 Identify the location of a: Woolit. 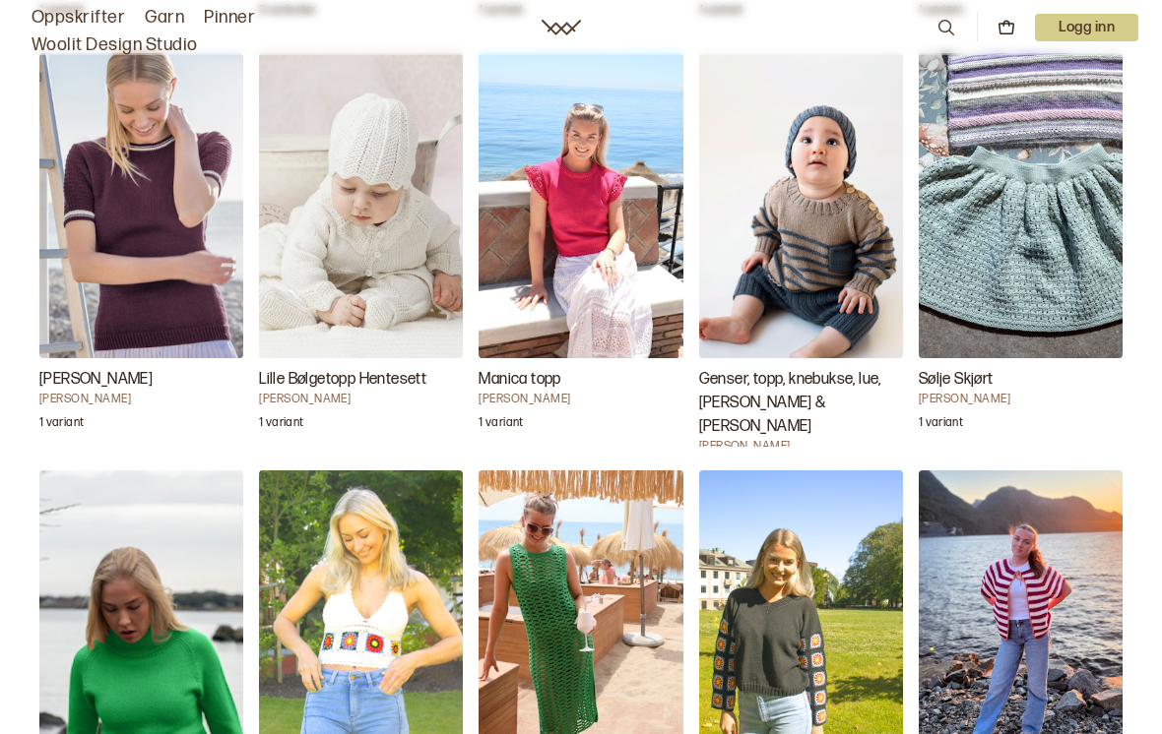
(561, 28).